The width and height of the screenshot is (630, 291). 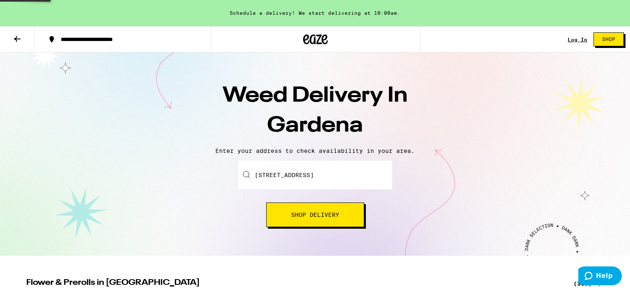 I want to click on button: Shop Delivery, so click(x=315, y=215).